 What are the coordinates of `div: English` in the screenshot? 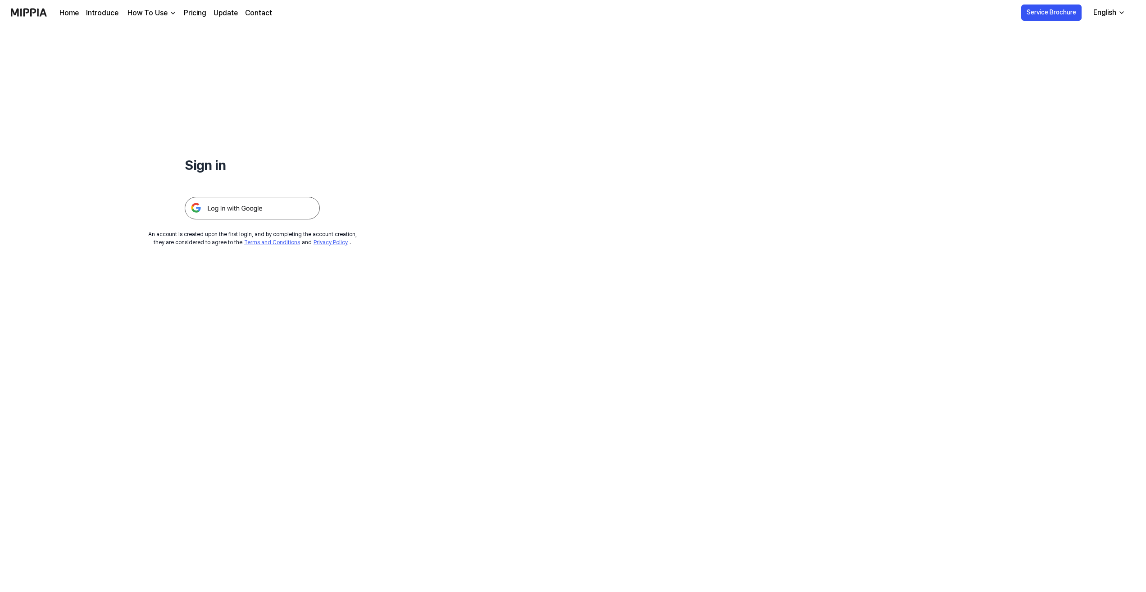 It's located at (1104, 13).